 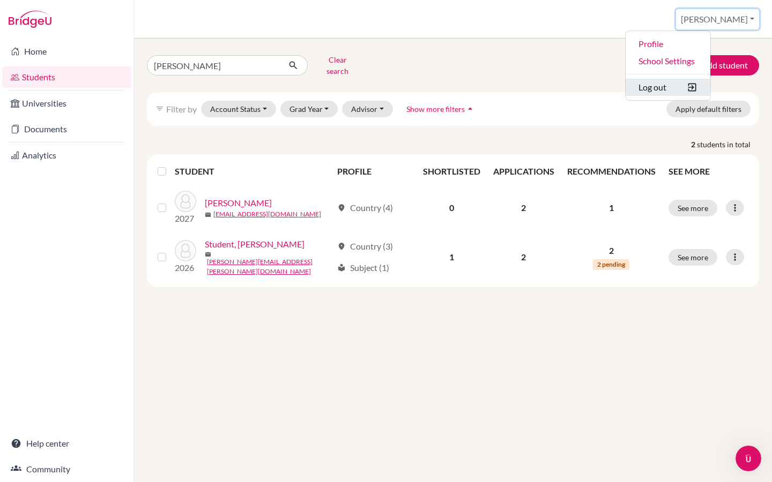 What do you see at coordinates (352, 14) in the screenshot?
I see `div: Close` at bounding box center [352, 14].